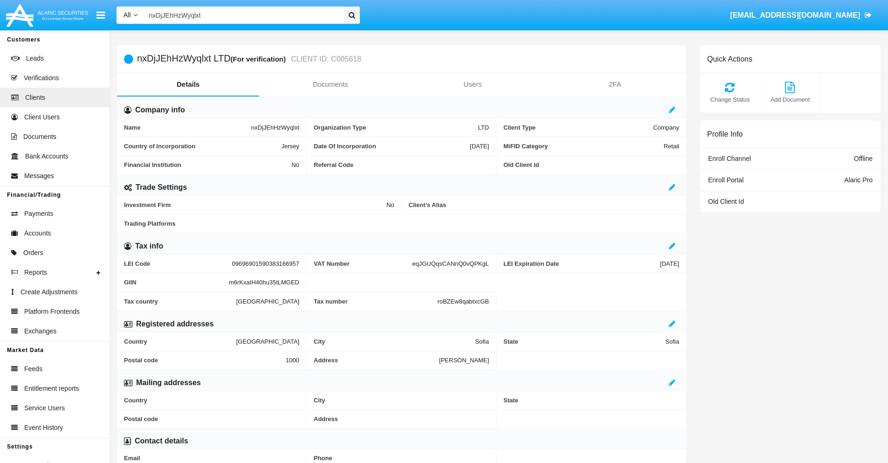 The width and height of the screenshot is (888, 463). What do you see at coordinates (725, 134) in the screenshot?
I see `h6: Profile Info` at bounding box center [725, 134].